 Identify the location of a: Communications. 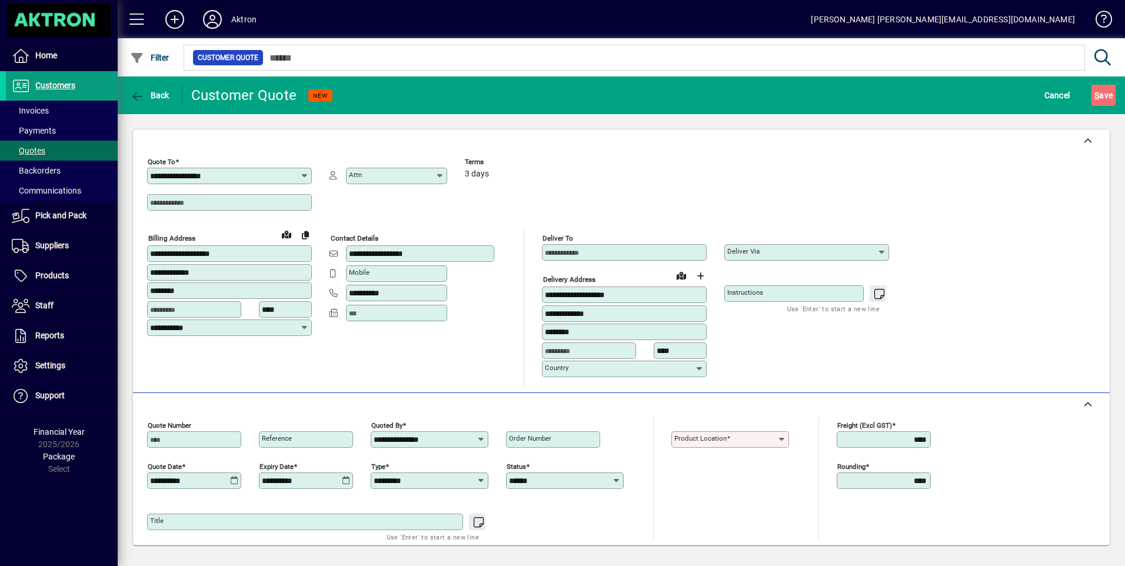
(62, 191).